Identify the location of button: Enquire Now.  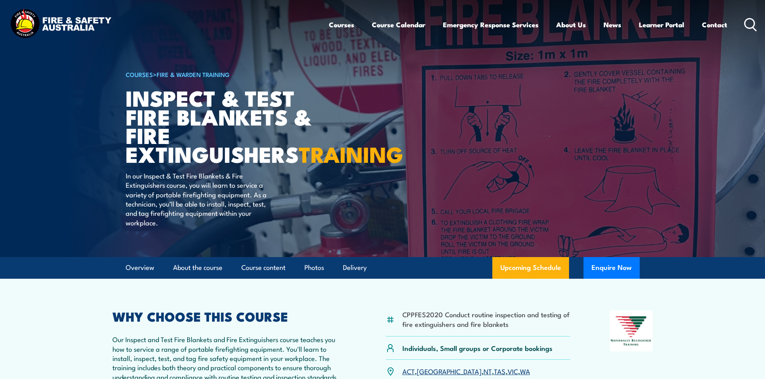
(611, 268).